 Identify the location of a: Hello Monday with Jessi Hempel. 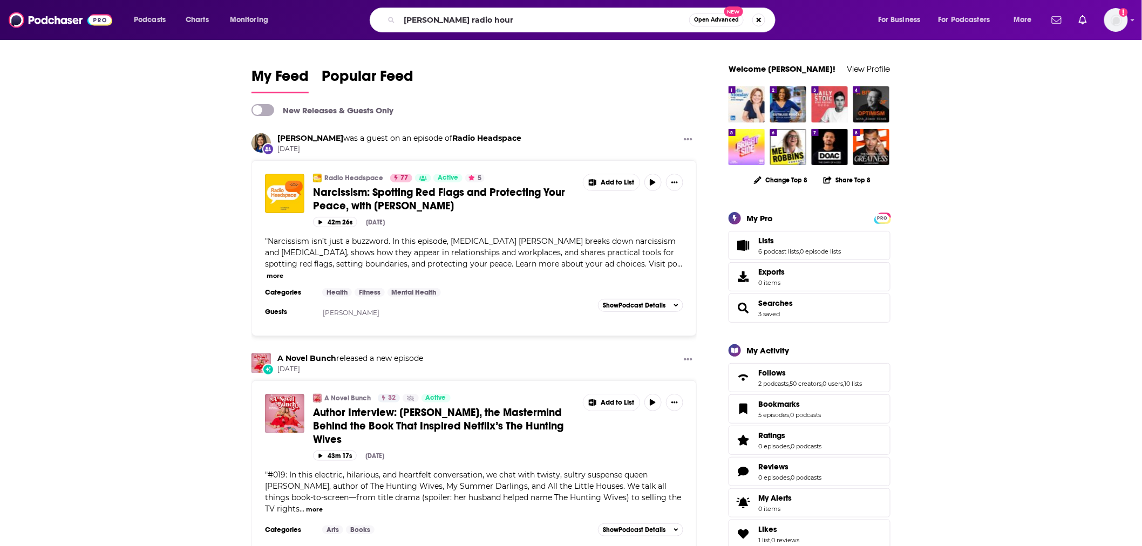
(747, 104).